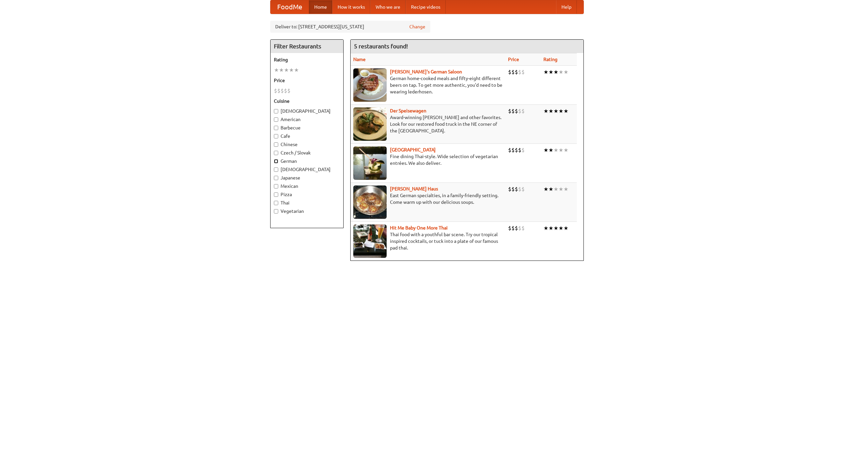  I want to click on a: Who we are, so click(388, 7).